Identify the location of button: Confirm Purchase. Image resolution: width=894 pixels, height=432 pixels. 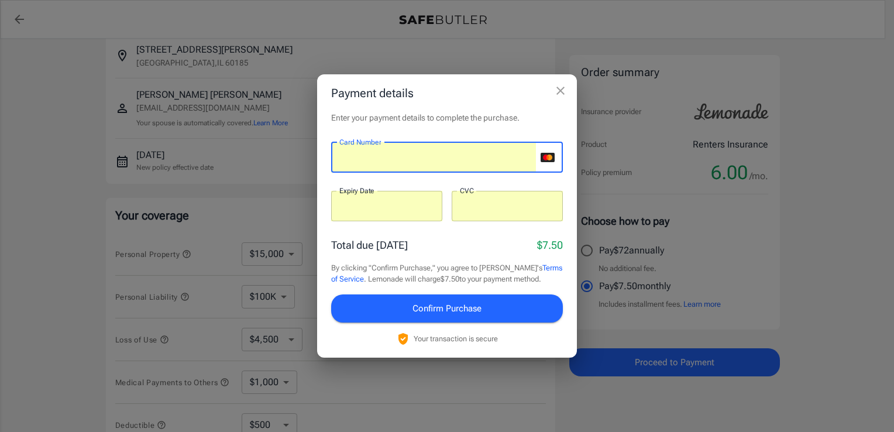
(447, 308).